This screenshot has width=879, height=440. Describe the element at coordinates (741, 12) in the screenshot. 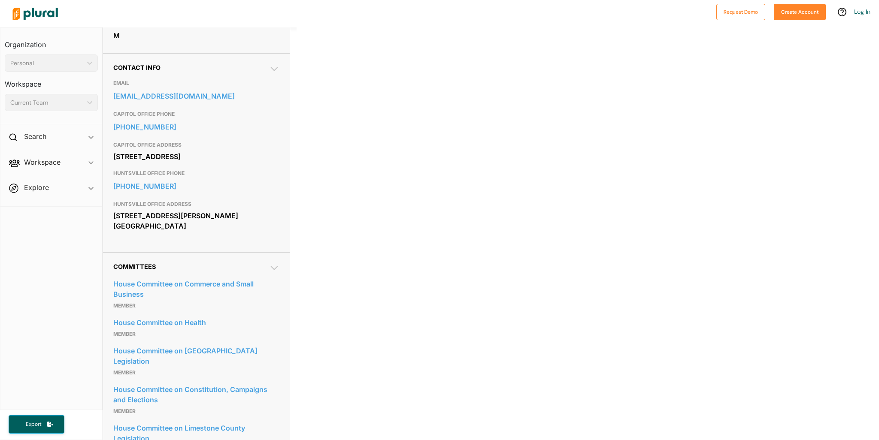

I see `button: Request Demo` at that location.